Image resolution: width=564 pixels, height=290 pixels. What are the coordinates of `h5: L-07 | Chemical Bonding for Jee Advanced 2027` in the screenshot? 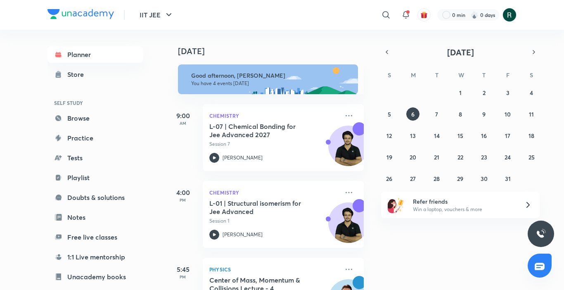 It's located at (260, 130).